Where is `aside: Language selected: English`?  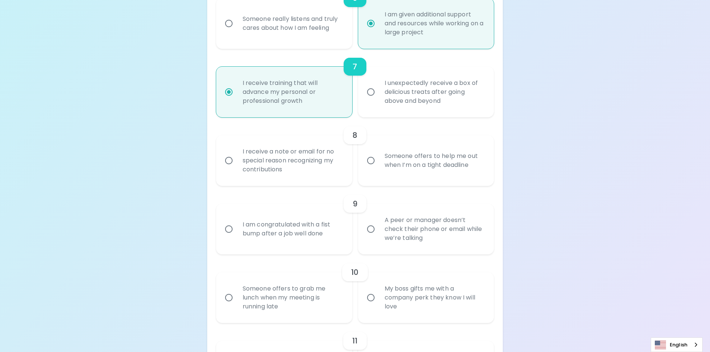 aside: Language selected: English is located at coordinates (677, 345).